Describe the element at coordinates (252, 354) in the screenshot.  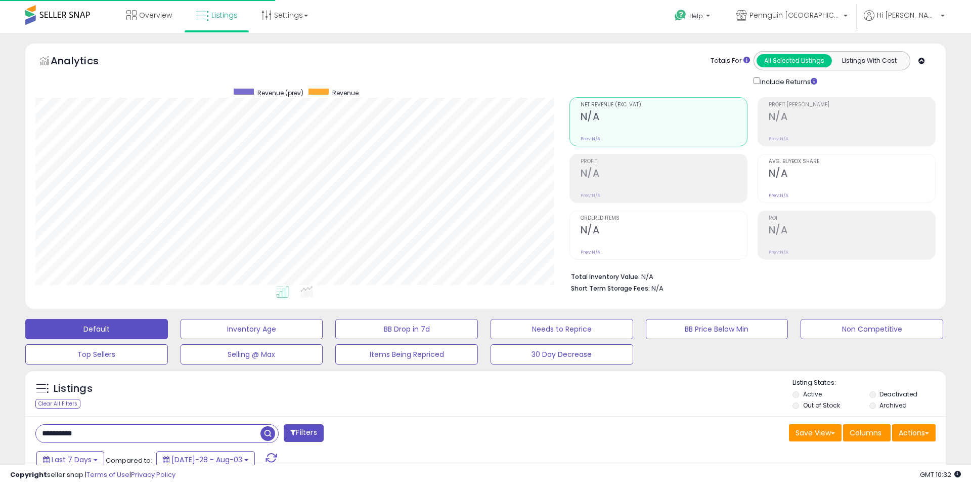
I see `button: Selling @ Max` at that location.